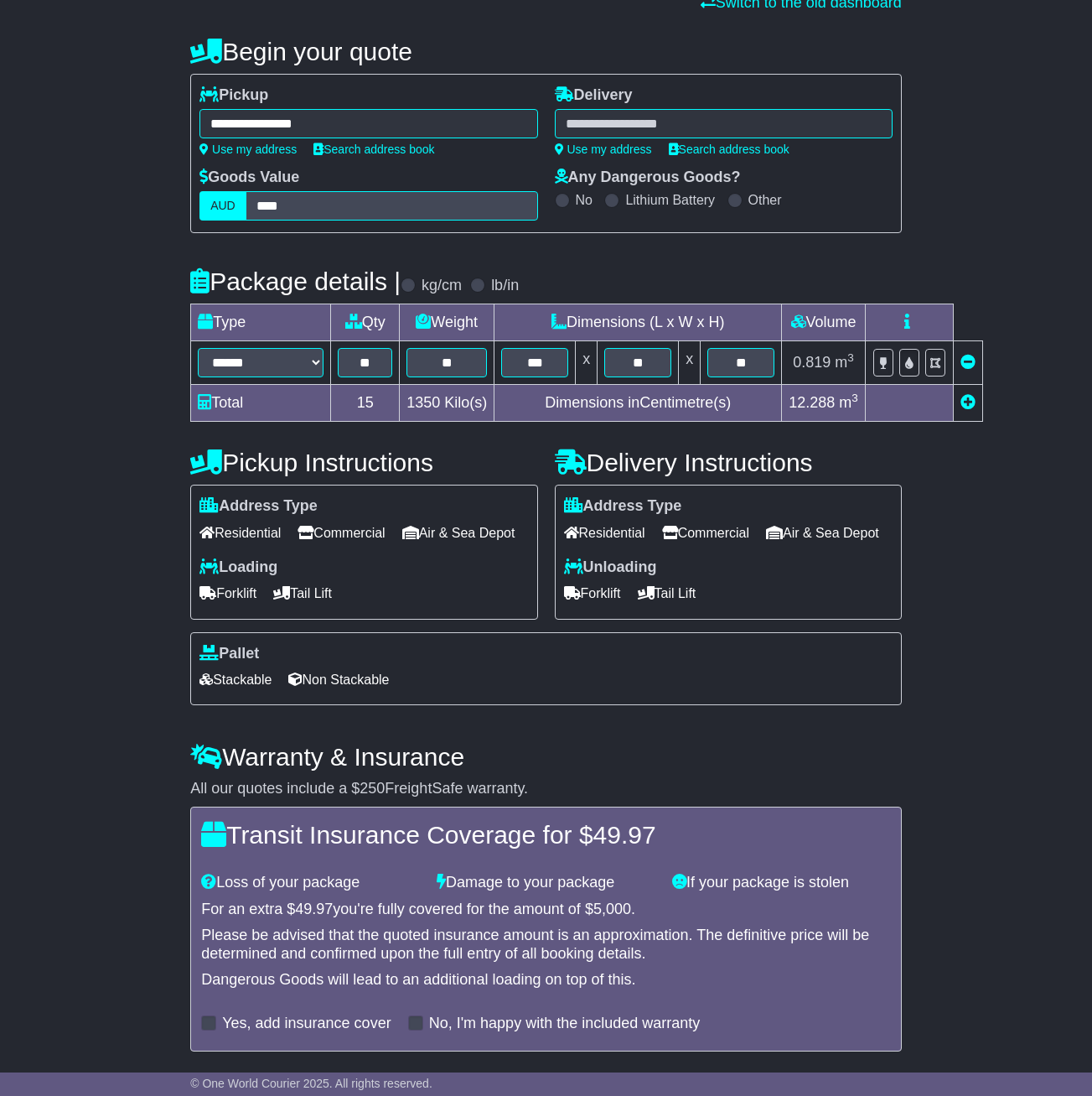 Image resolution: width=1092 pixels, height=1096 pixels. Describe the element at coordinates (366, 323) in the screenshot. I see `td: Qty` at that location.